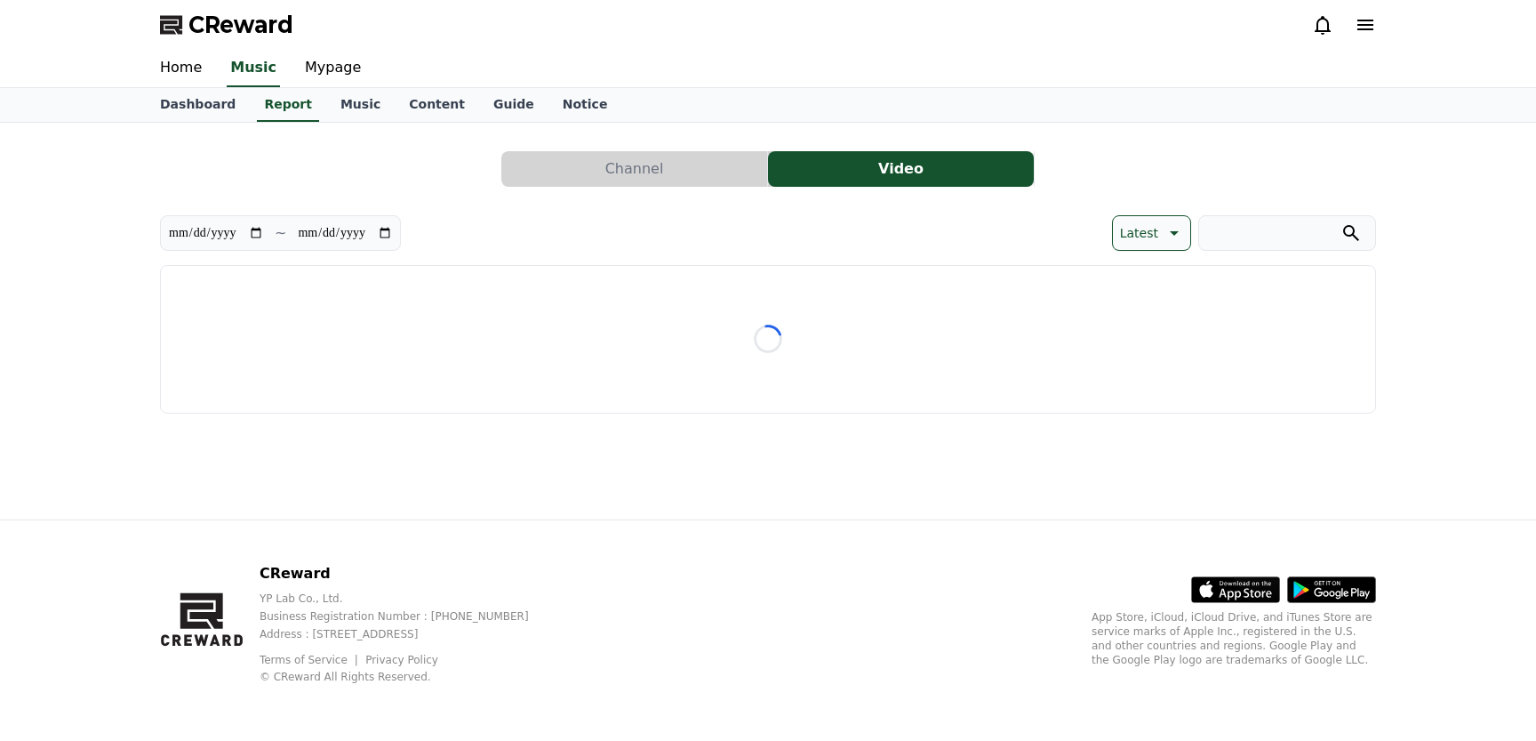  Describe the element at coordinates (402, 660) in the screenshot. I see `a: Privacy Policy` at that location.